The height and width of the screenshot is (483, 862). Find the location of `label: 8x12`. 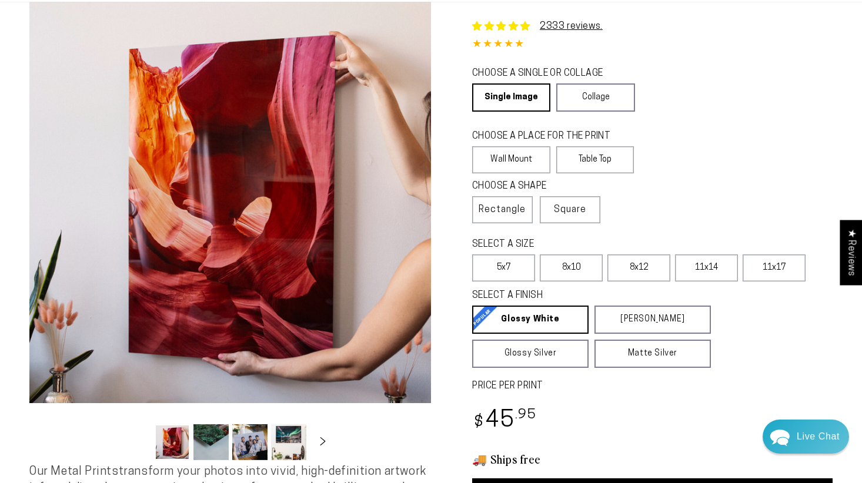

label: 8x12 is located at coordinates (638, 268).